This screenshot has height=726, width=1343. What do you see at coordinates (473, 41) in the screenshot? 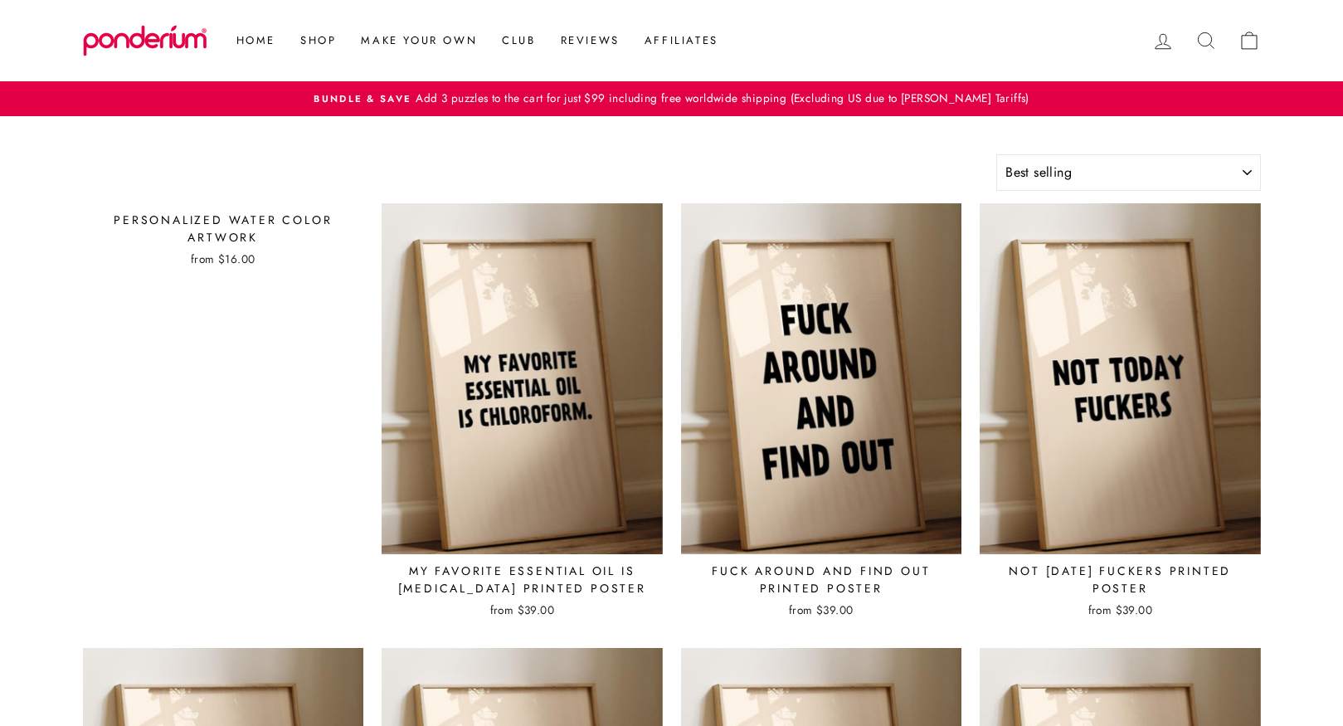
I see `ul: Primary` at bounding box center [473, 41].